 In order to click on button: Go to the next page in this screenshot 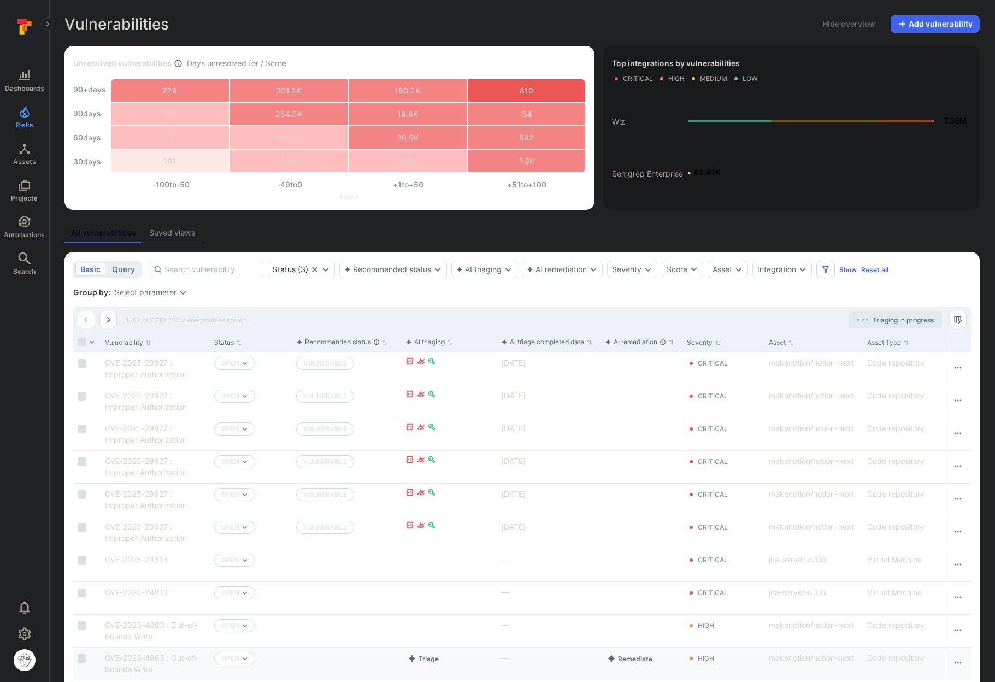, I will do `click(108, 320)`.